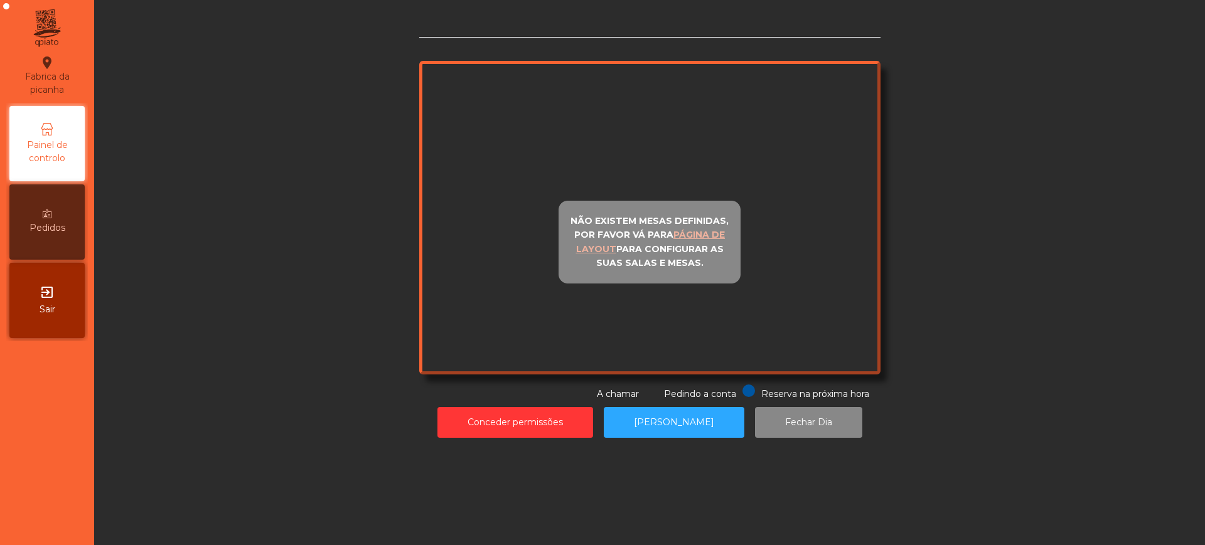 This screenshot has height=545, width=1205. I want to click on span: Reserva na próxima hora, so click(815, 394).